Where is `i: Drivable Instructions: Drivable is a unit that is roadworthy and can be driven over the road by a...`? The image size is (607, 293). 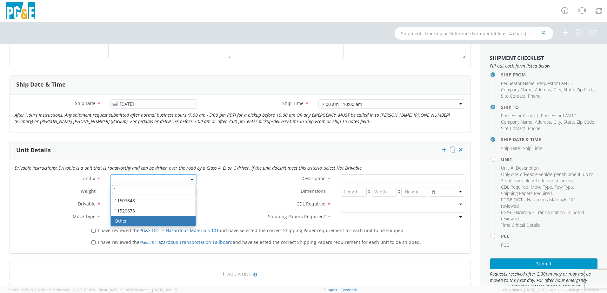
i: Drivable Instructions: Drivable is a unit that is roadworthy and can be driven over the road by a... is located at coordinates (188, 168).